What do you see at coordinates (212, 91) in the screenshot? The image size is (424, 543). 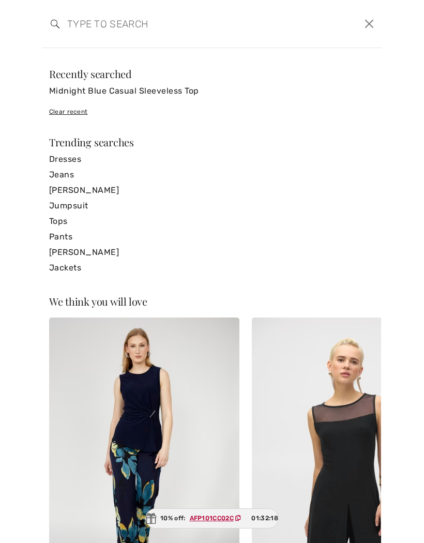 I see `a: Midnight Blue Casual Sleeveless Top` at bounding box center [212, 91].